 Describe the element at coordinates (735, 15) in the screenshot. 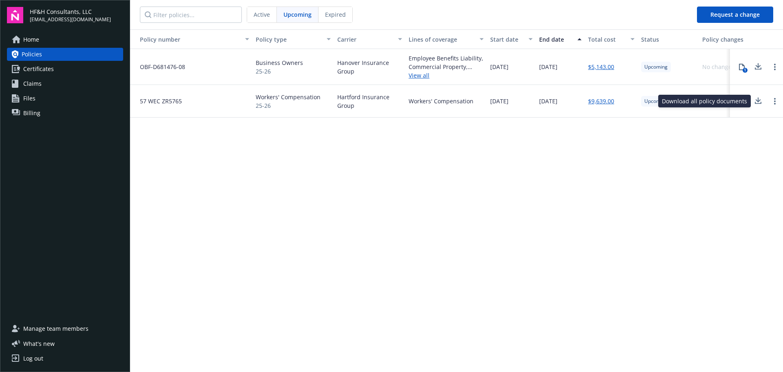

I see `button: Request a change` at that location.